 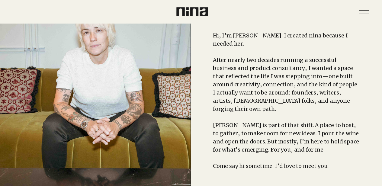 What do you see at coordinates (285, 84) in the screenshot?
I see `span: After nearly two decades running a successful business and product consultancy, I wanted a space ...` at bounding box center [285, 84].